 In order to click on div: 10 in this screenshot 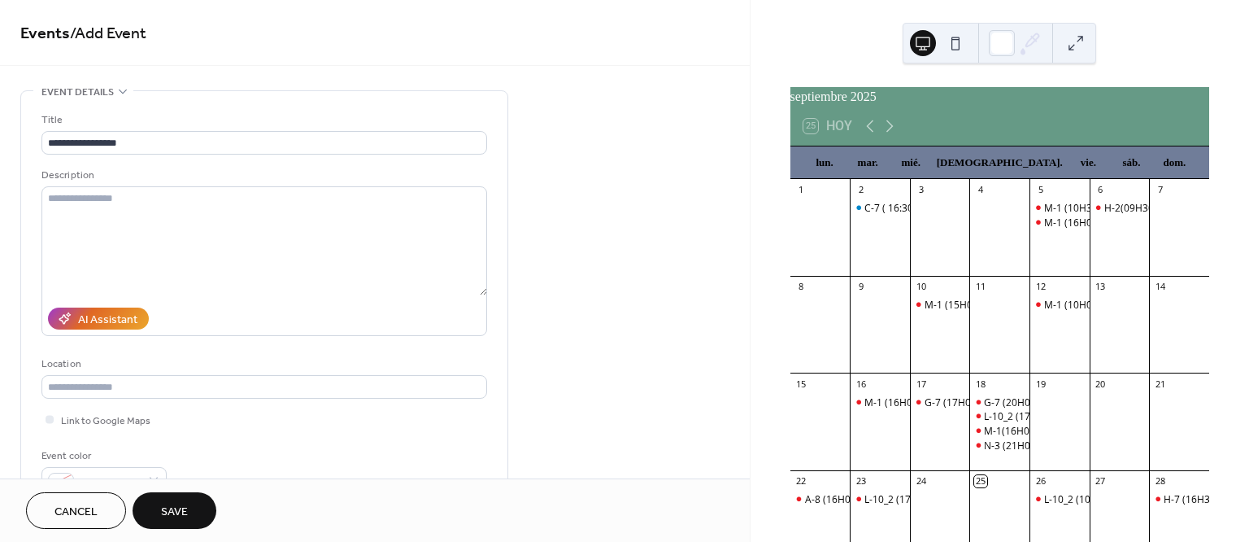, I will do `click(920, 286)`.